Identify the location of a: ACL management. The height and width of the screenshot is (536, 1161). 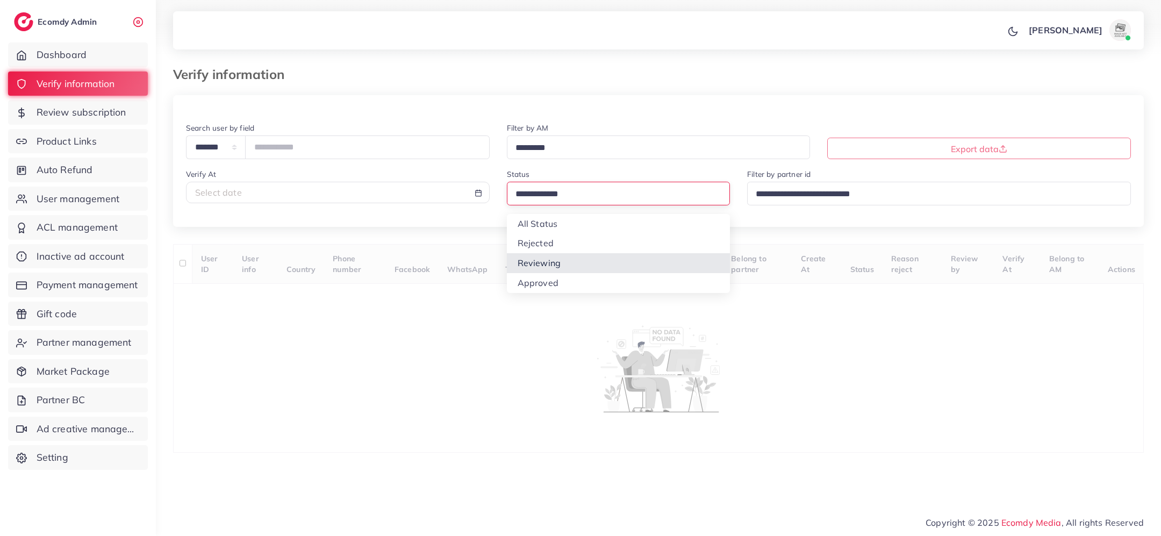
(78, 227).